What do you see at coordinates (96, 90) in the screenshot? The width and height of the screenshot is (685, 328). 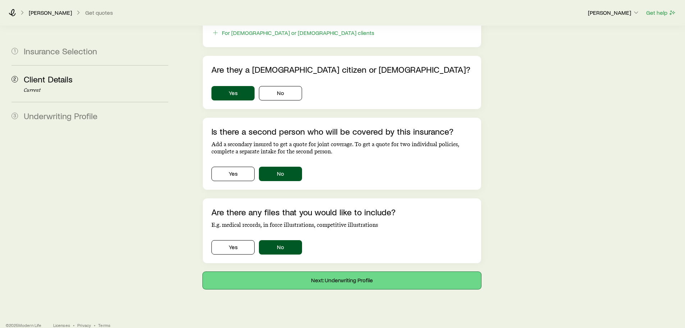 I see `p: Current` at bounding box center [96, 90].